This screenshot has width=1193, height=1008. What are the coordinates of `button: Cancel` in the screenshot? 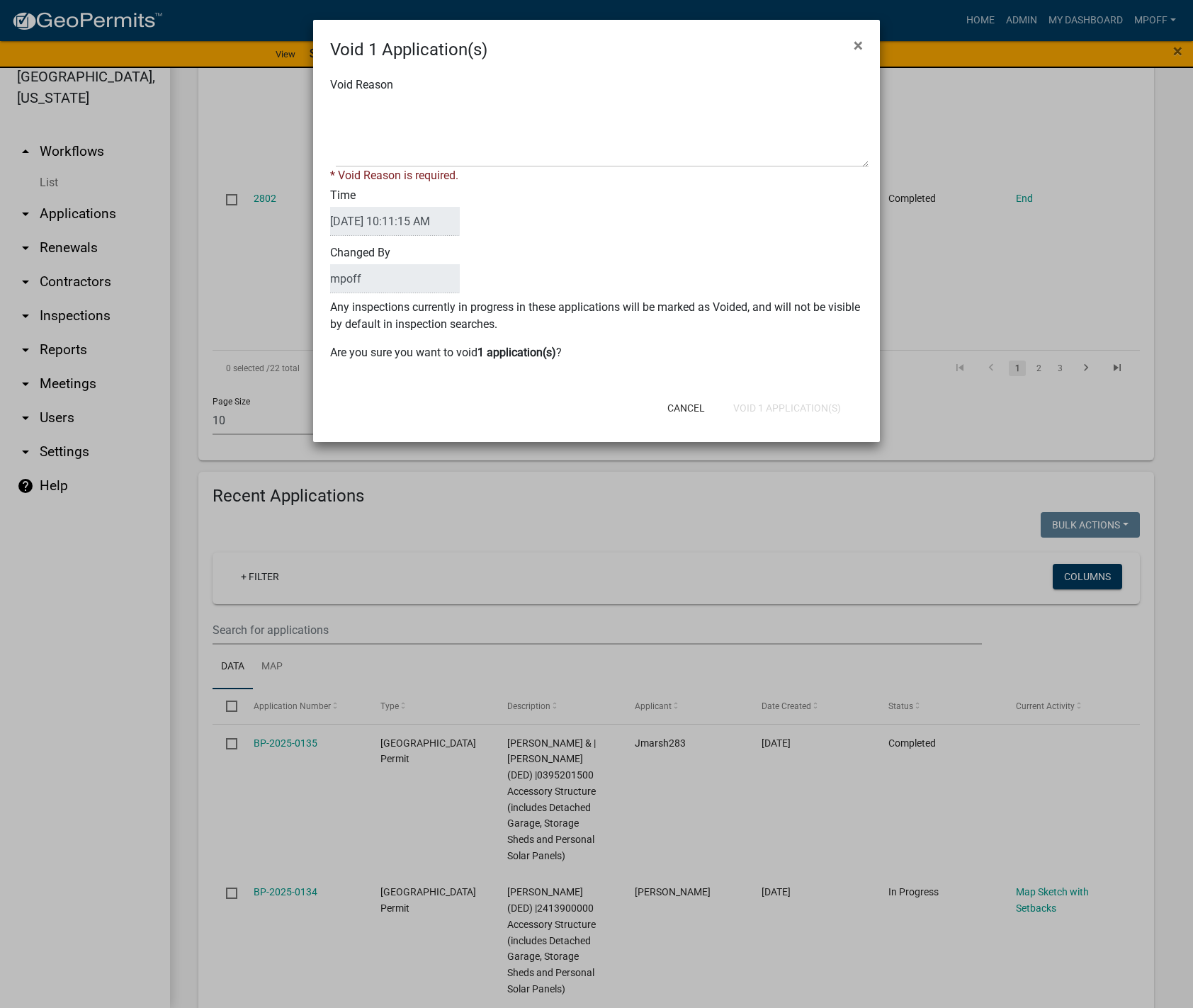 It's located at (686, 408).